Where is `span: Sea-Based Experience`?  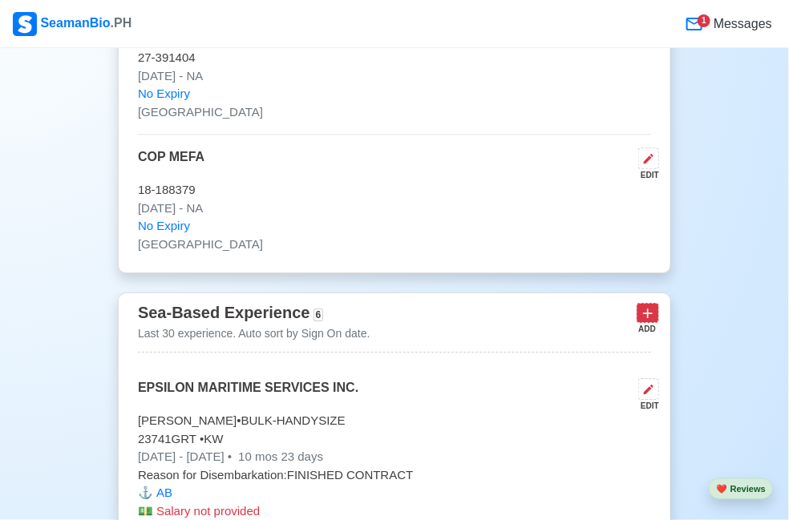
span: Sea-Based Experience is located at coordinates (224, 313).